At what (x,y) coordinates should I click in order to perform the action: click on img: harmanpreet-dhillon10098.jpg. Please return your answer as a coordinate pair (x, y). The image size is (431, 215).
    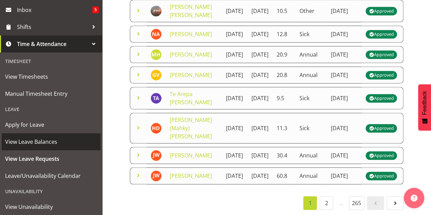
    Looking at the image, I should click on (156, 128).